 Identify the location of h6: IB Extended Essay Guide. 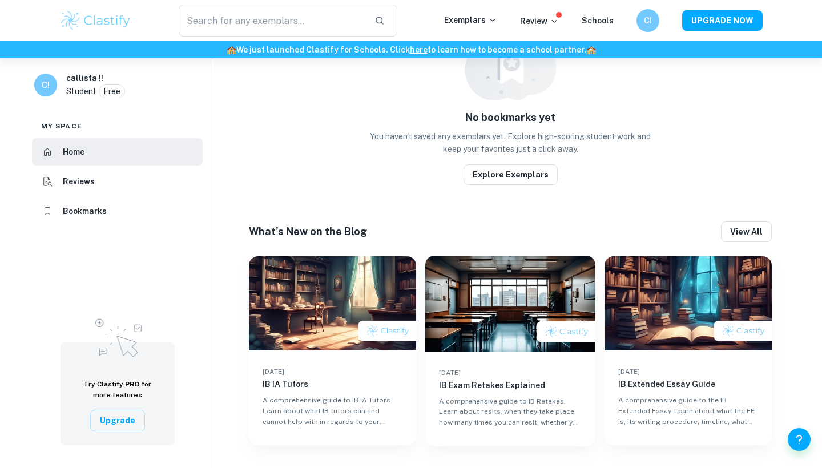
(688, 384).